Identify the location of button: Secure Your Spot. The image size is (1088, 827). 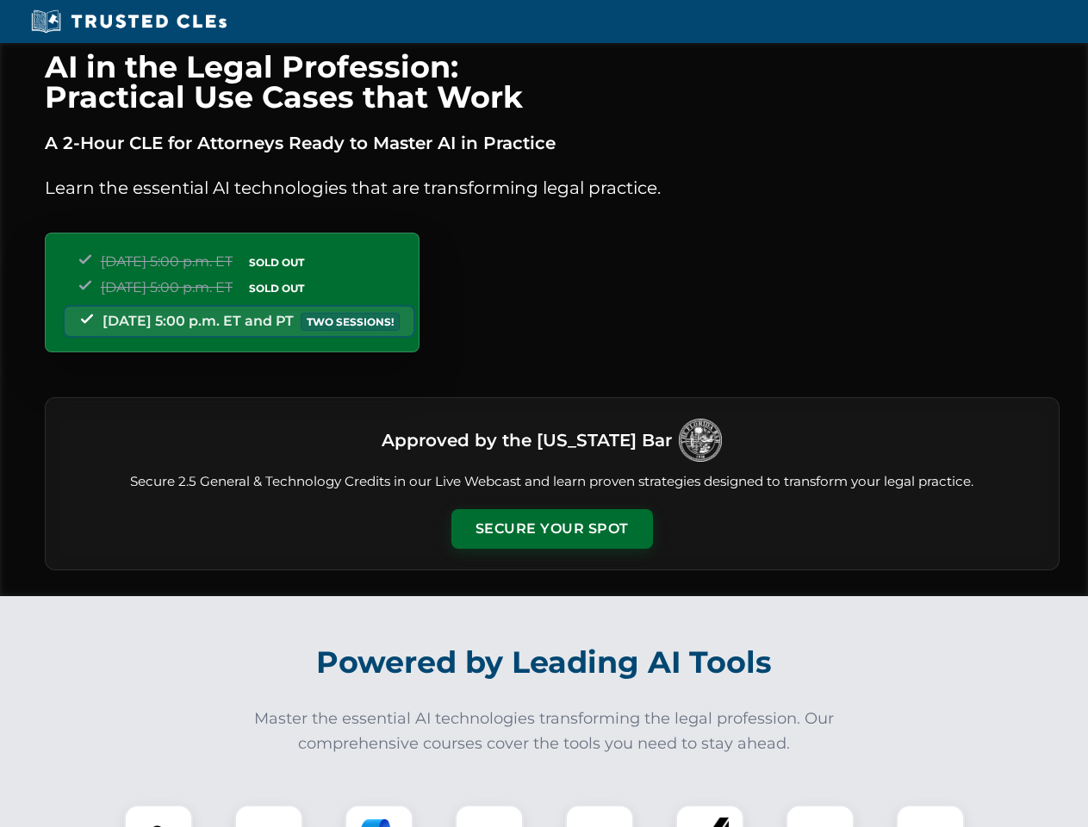
(552, 529).